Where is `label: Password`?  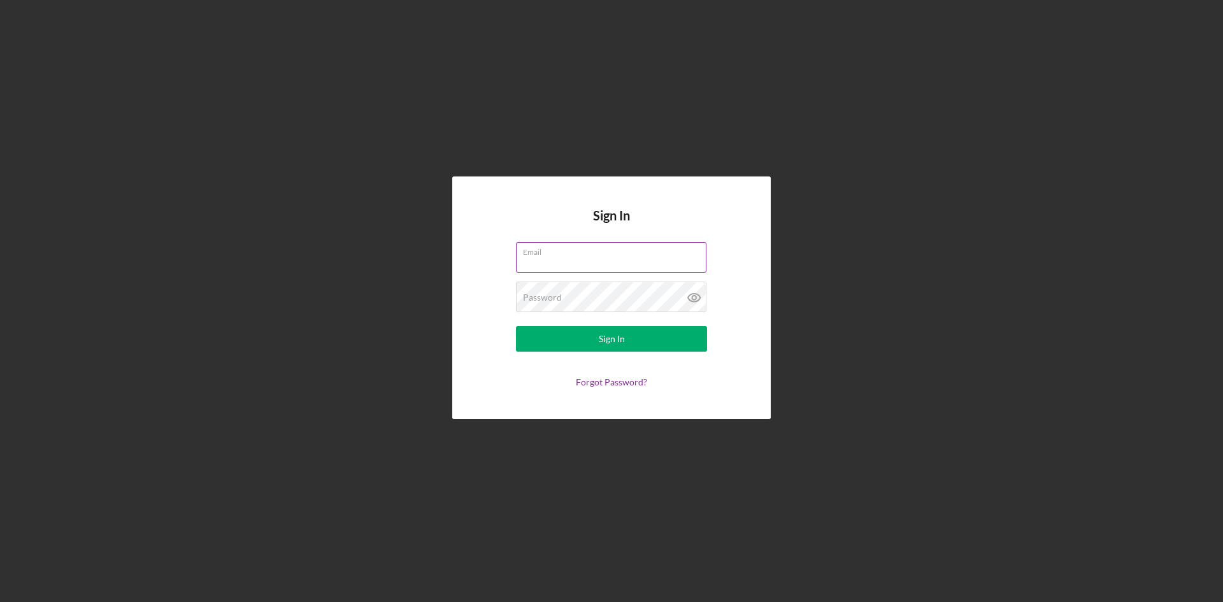
label: Password is located at coordinates (542, 297).